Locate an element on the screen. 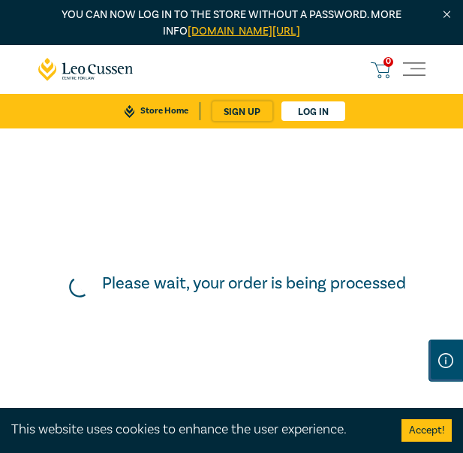 The image size is (463, 453). div: This website uses cookies to enhance the user experience. is located at coordinates (195, 429).